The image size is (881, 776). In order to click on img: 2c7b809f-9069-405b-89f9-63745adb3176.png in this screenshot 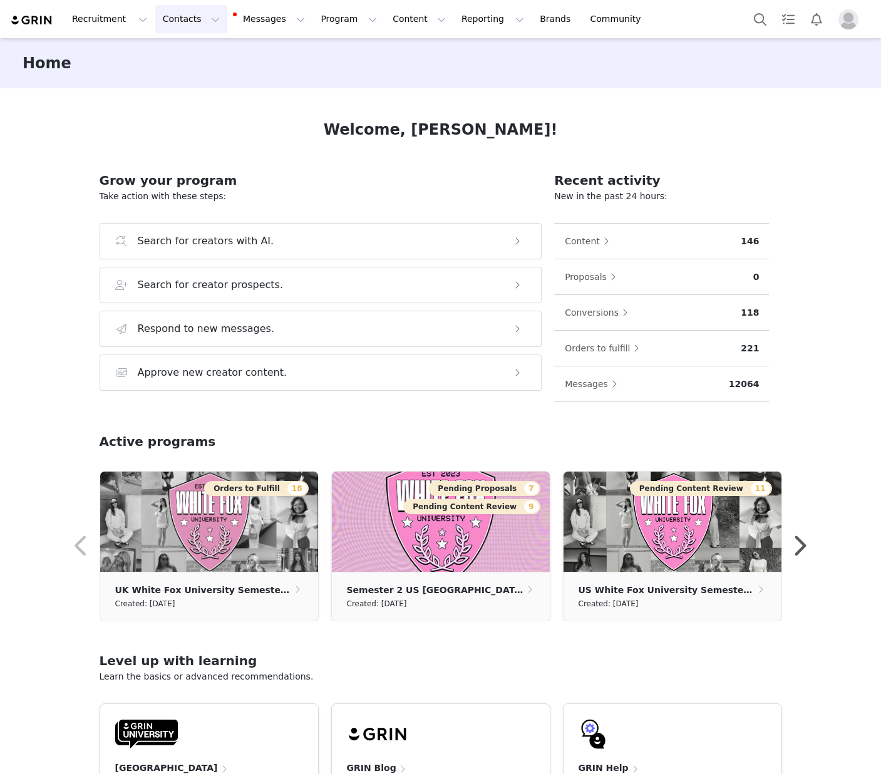, I will do `click(209, 522)`.